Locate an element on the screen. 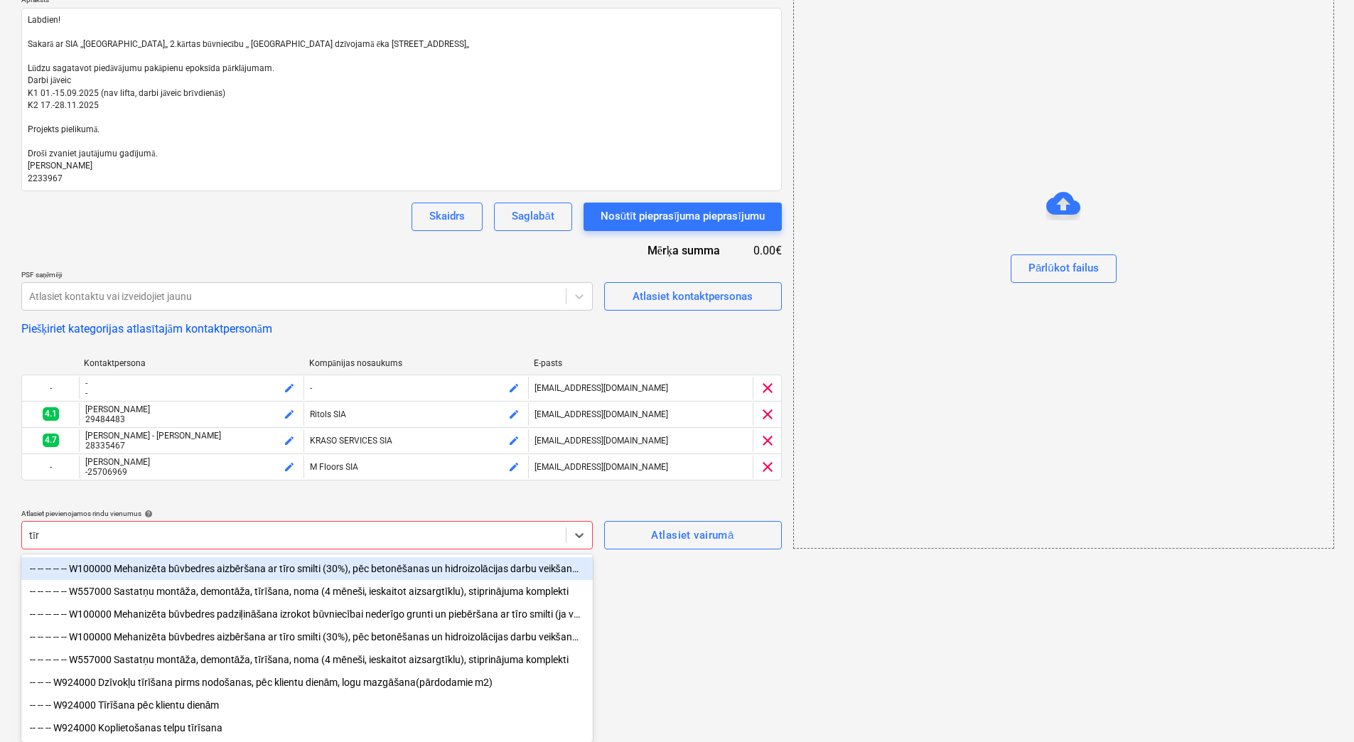  div: Atlasiet kontaktpersonas is located at coordinates (692, 296).